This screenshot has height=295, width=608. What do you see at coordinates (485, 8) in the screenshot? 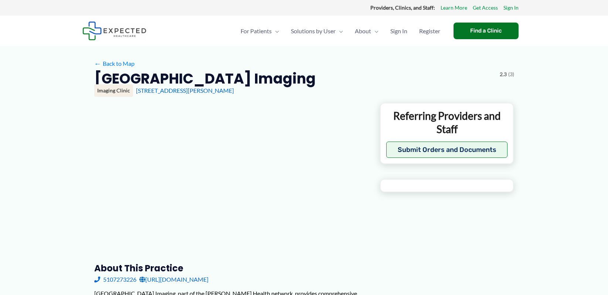
I see `a: Get Access` at bounding box center [485, 8].